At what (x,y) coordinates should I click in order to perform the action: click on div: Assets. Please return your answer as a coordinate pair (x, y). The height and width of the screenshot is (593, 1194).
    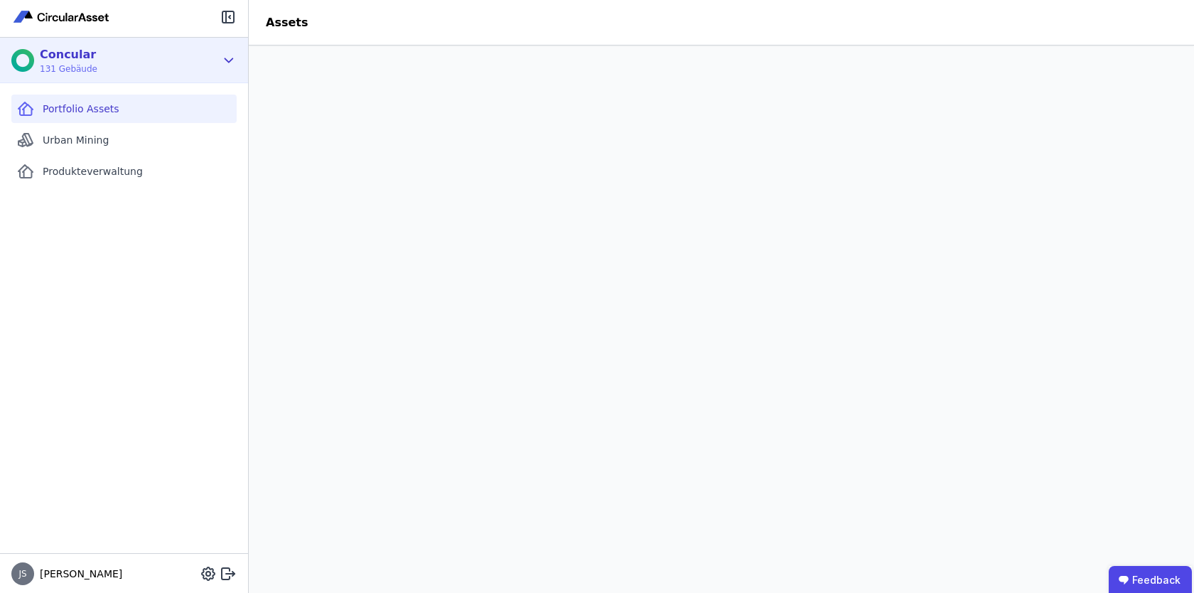
    Looking at the image, I should click on (286, 23).